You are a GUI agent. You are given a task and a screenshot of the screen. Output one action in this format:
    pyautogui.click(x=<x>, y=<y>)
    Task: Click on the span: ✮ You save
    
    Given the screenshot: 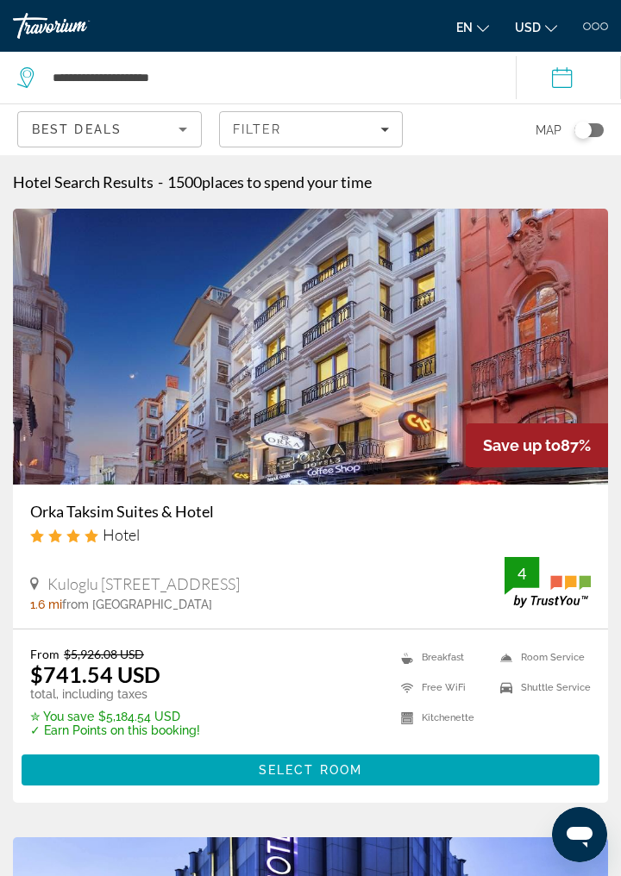 What is the action you would take?
    pyautogui.click(x=62, y=717)
    